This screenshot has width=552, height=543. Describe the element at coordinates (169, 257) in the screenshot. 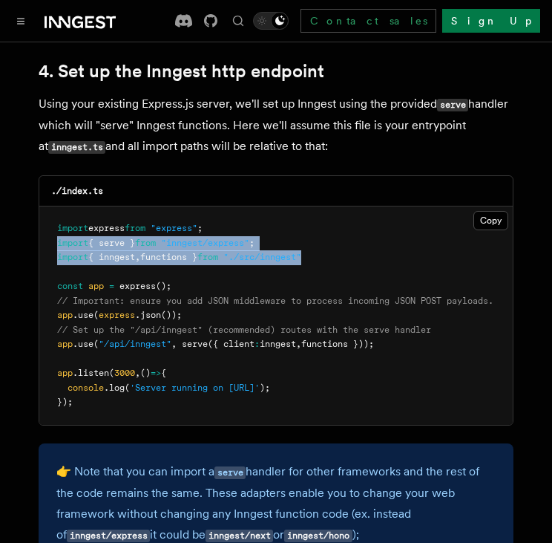

I see `span: functions }` at that location.